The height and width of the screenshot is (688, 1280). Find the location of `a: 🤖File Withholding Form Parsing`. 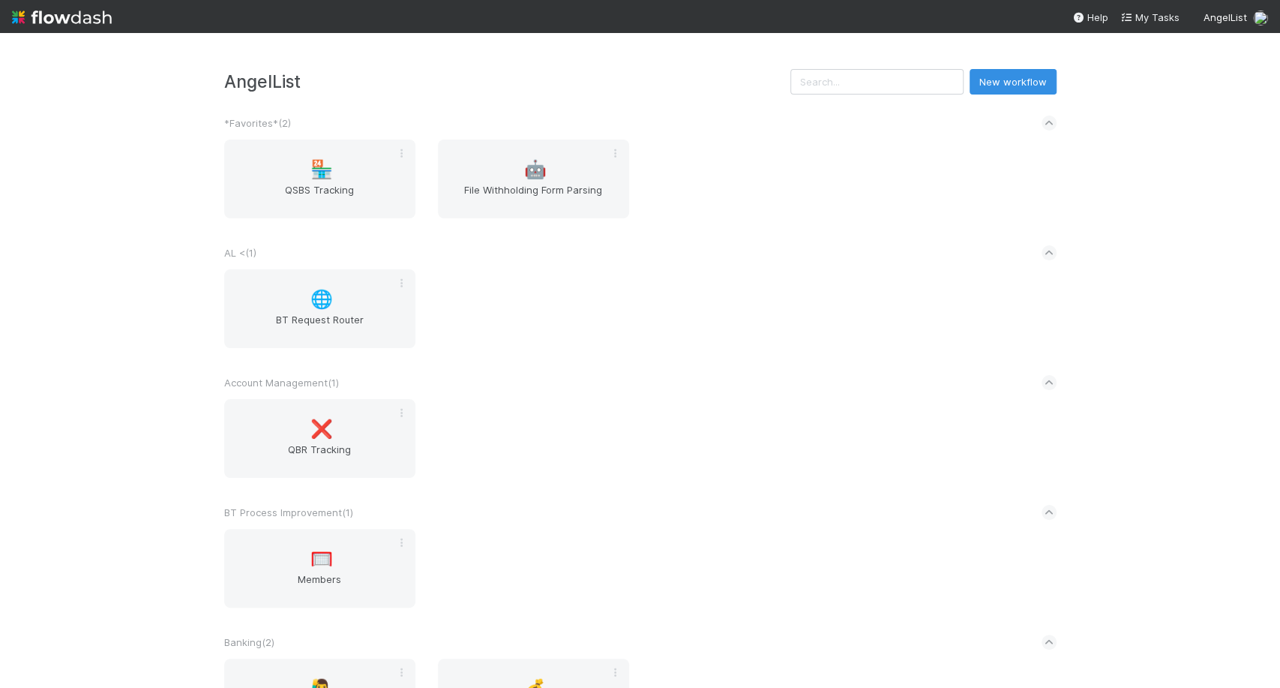

a: 🤖File Withholding Form Parsing is located at coordinates (533, 178).